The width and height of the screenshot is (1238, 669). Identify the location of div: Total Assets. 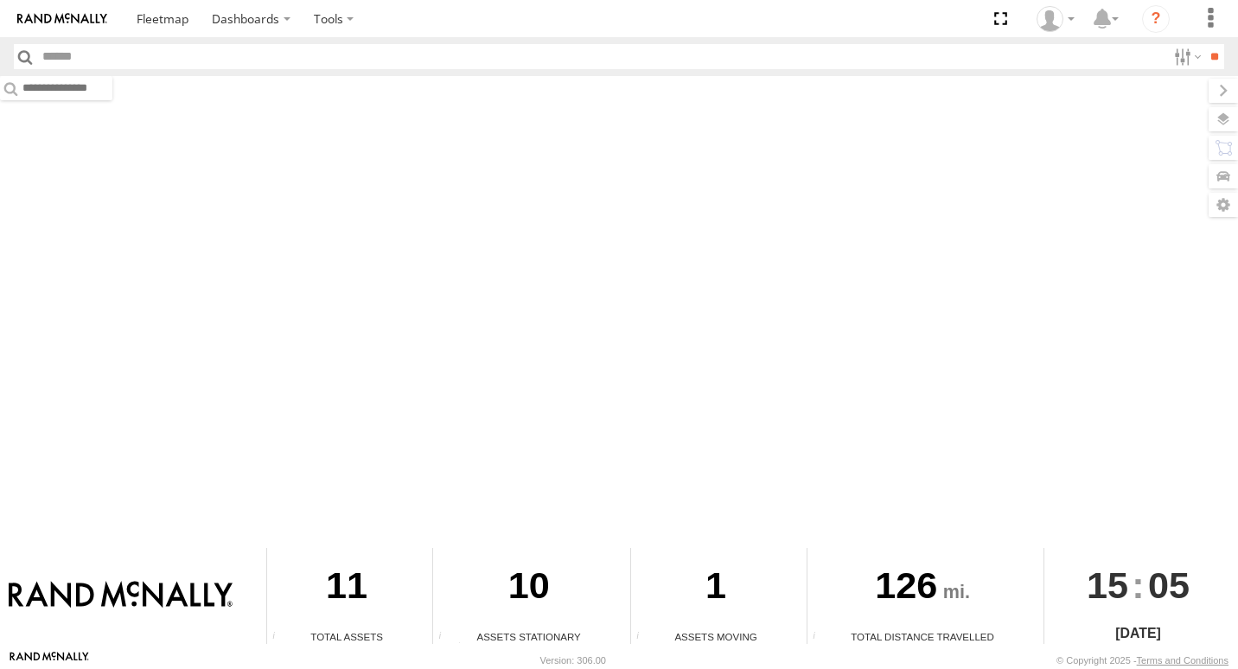
(347, 636).